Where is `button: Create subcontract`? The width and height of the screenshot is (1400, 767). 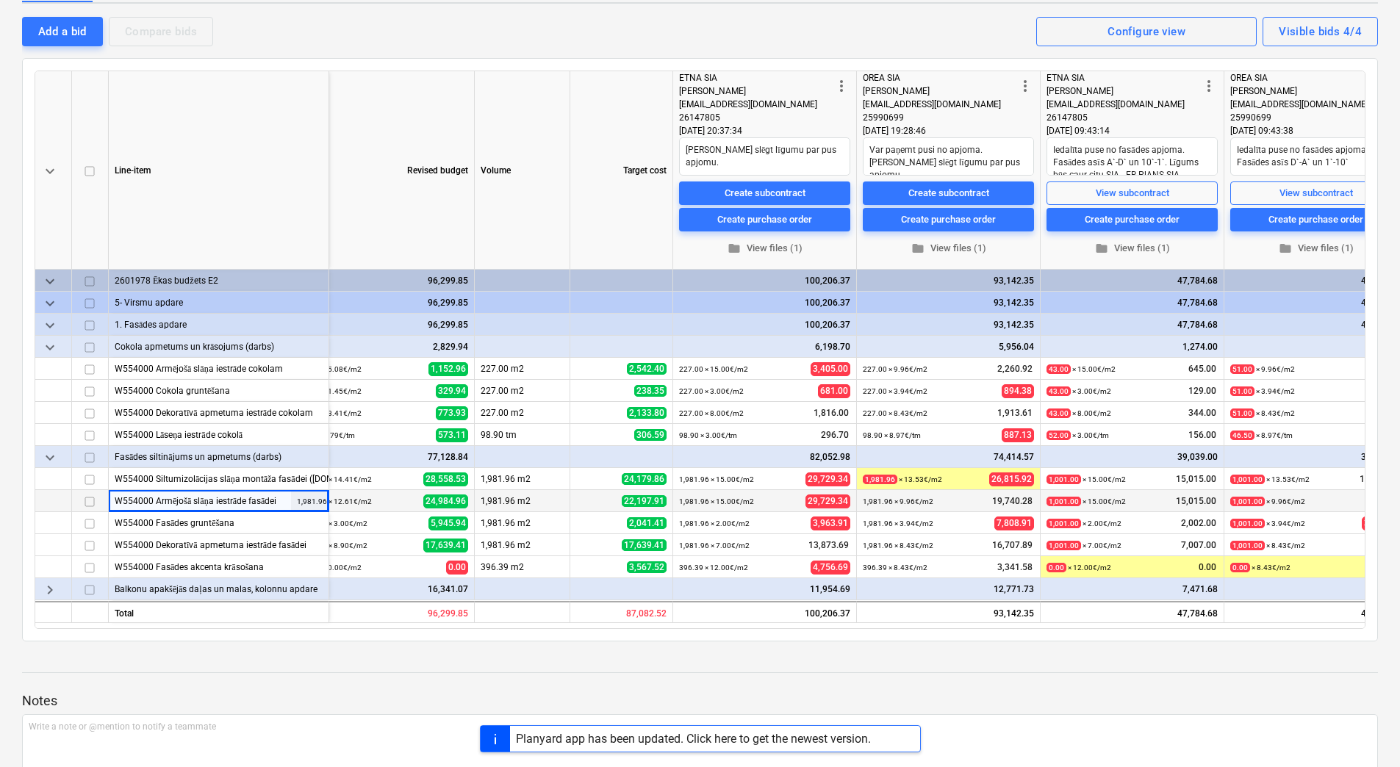
button: Create subcontract is located at coordinates (764, 193).